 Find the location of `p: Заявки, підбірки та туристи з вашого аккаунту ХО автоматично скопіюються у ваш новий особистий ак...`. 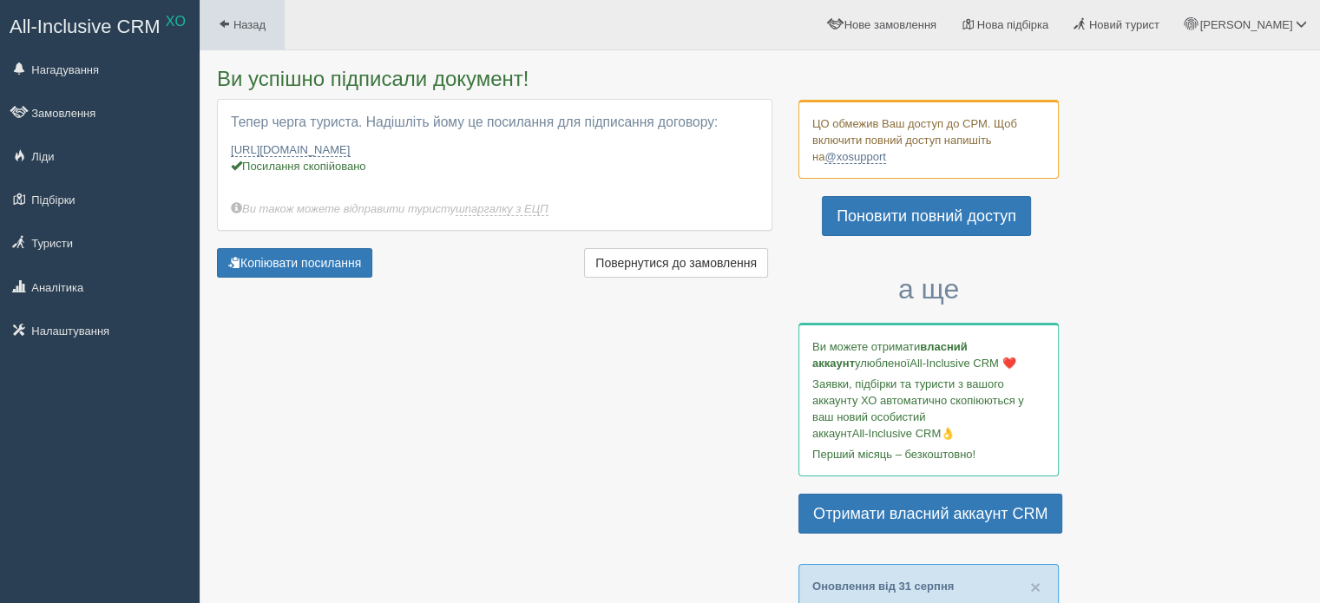

p: Заявки, підбірки та туристи з вашого аккаунту ХО автоматично скопіюються у ваш новий особистий ак... is located at coordinates (929, 409).